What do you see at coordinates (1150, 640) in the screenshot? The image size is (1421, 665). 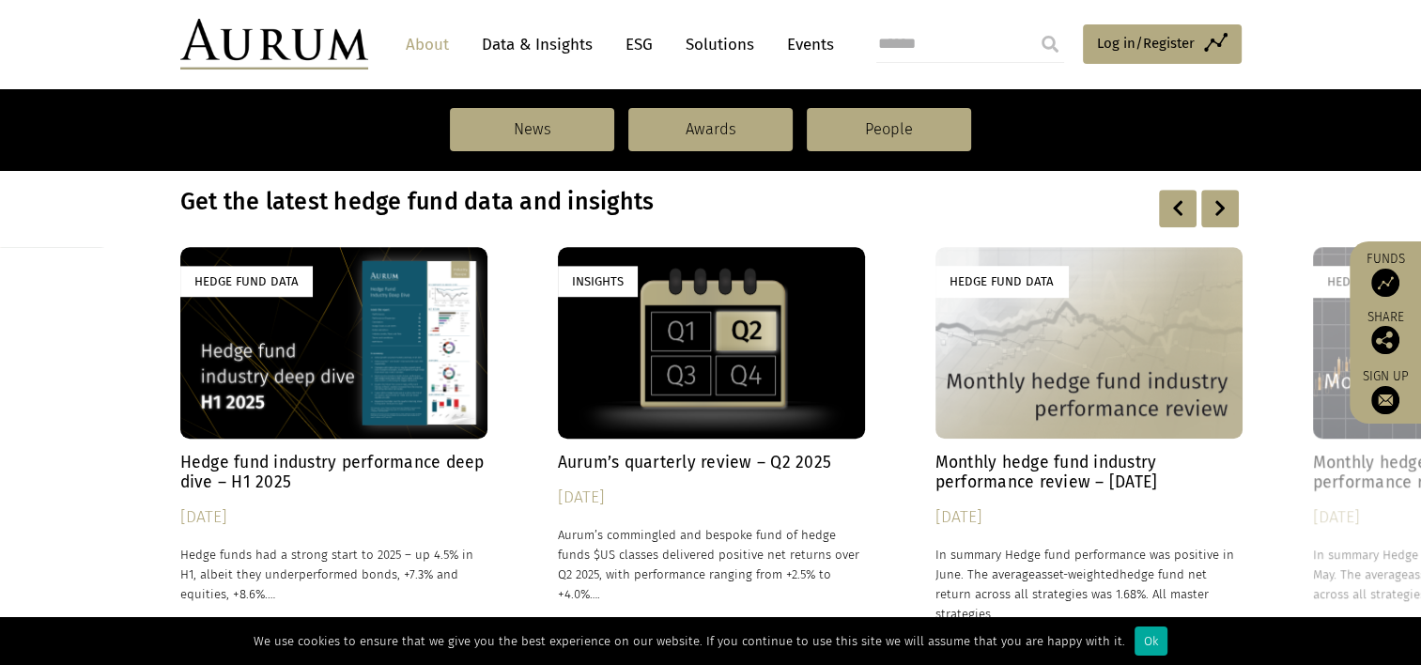 I see `div: Ok` at bounding box center [1150, 640].